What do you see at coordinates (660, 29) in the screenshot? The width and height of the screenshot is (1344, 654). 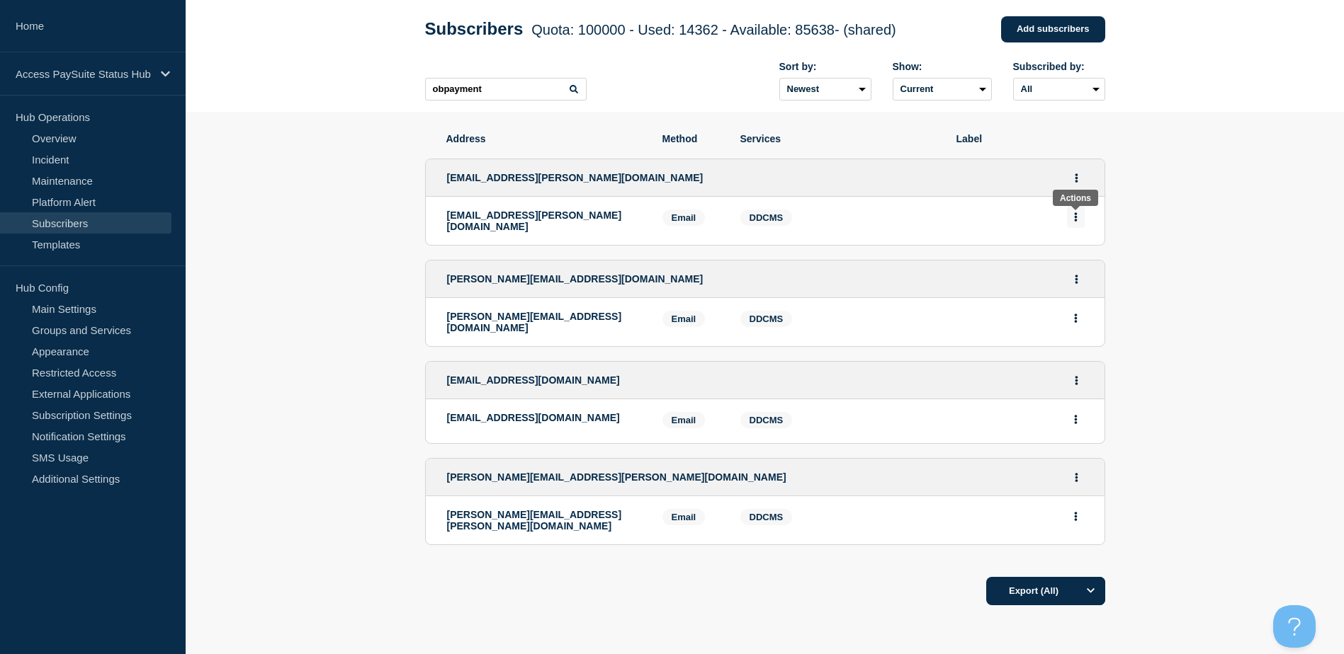 I see `h1: Subscribers` at bounding box center [660, 29].